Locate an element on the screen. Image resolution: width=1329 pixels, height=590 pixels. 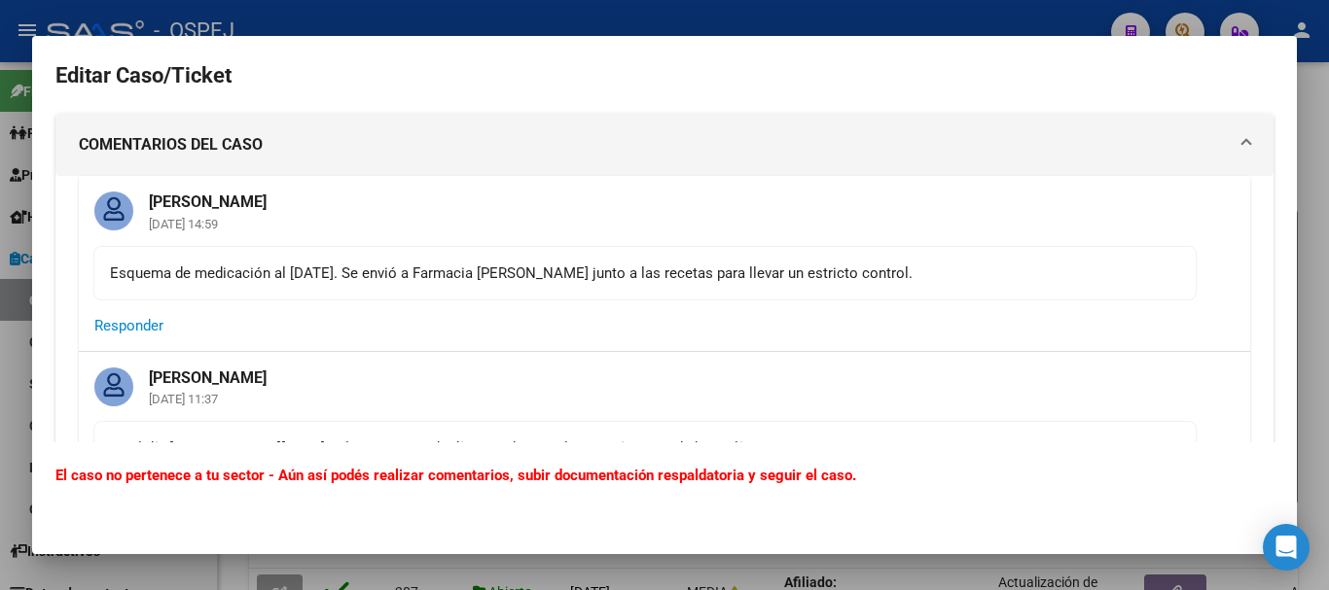
b: El caso no pertenece a tu sector - Aún así podés realizar comentarios, subir documentación respal... is located at coordinates (455, 476).